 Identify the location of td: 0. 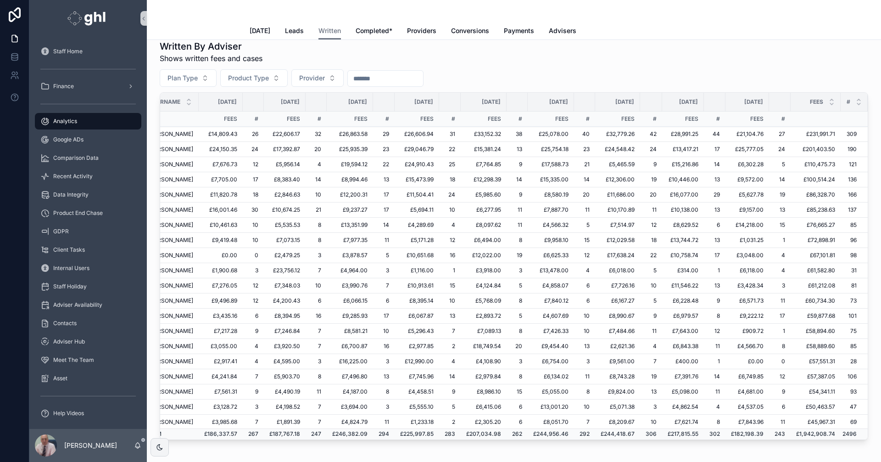
(253, 255).